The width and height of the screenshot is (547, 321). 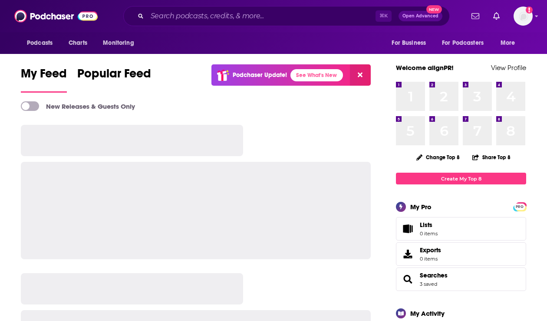 What do you see at coordinates (114, 79) in the screenshot?
I see `a: Popular Feed` at bounding box center [114, 79].